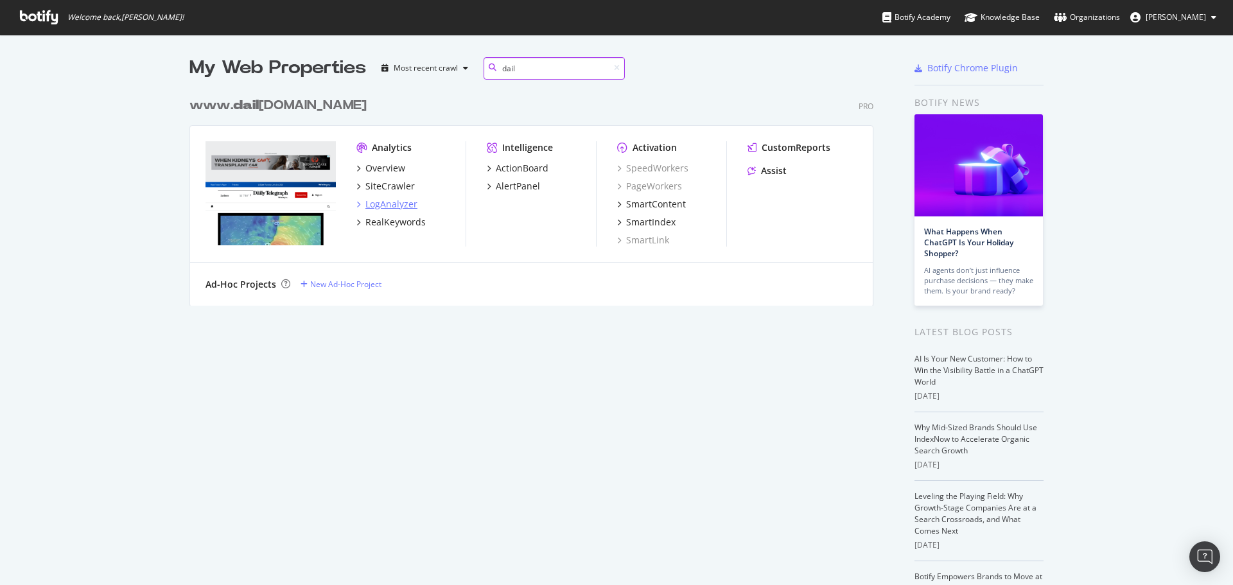  What do you see at coordinates (972, 68) in the screenshot?
I see `div: Botify Chrome Plugin` at bounding box center [972, 68].